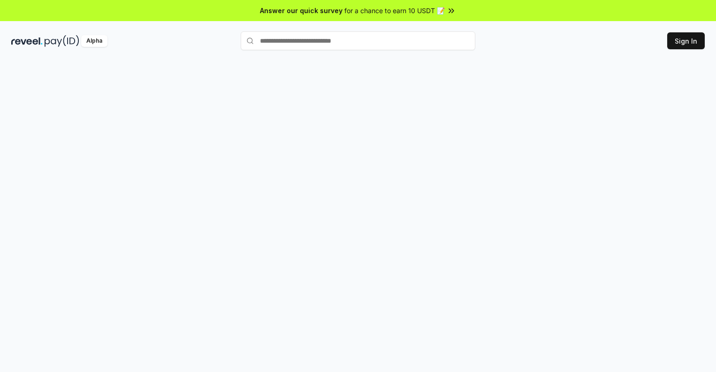  What do you see at coordinates (94, 41) in the screenshot?
I see `div: Alpha` at bounding box center [94, 41].